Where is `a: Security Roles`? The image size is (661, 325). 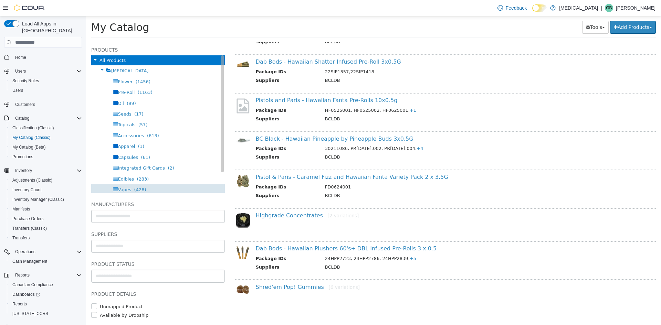
a: Security Roles is located at coordinates (25, 81).